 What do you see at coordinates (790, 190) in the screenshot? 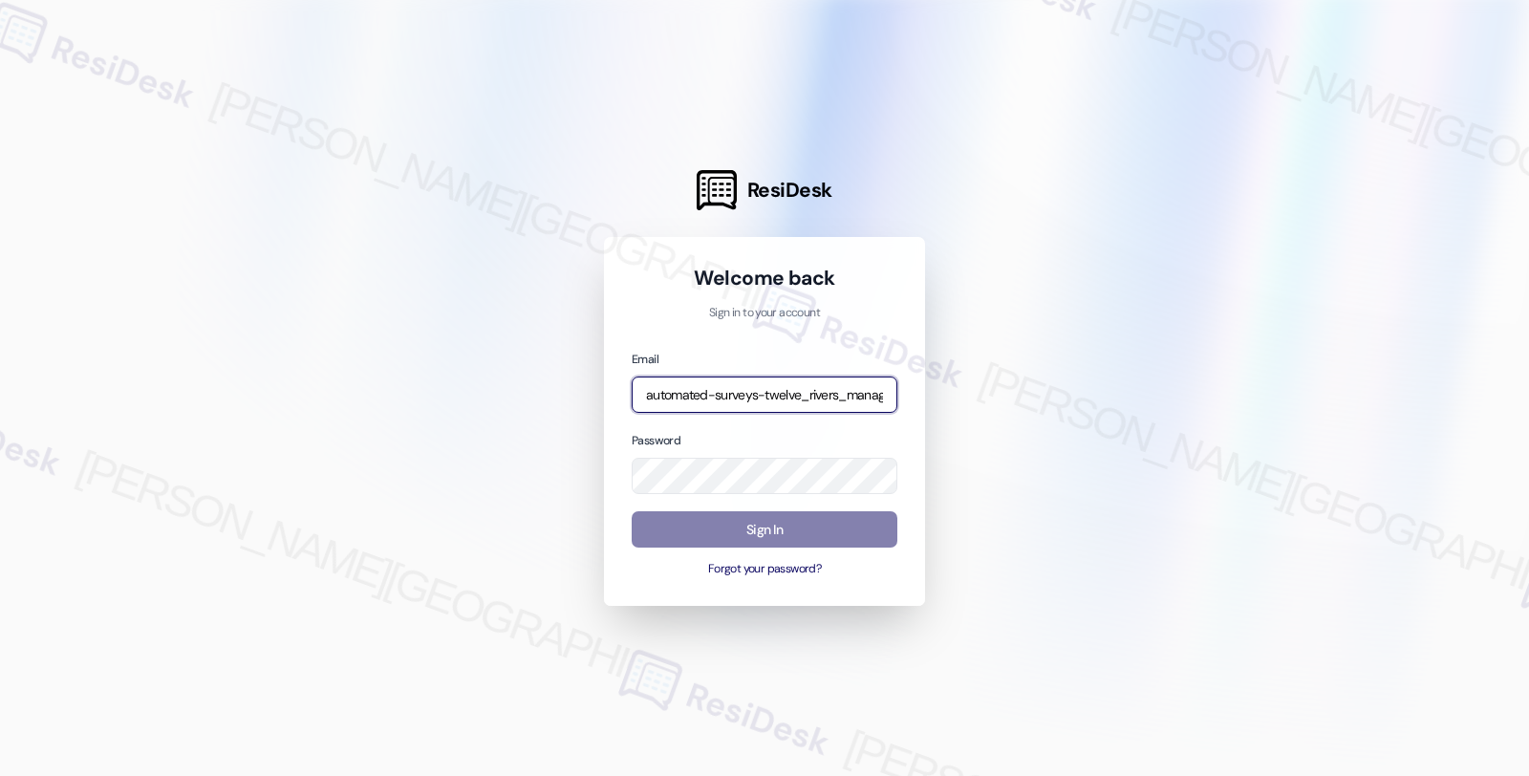
I see `span: ResiDesk` at bounding box center [790, 190].